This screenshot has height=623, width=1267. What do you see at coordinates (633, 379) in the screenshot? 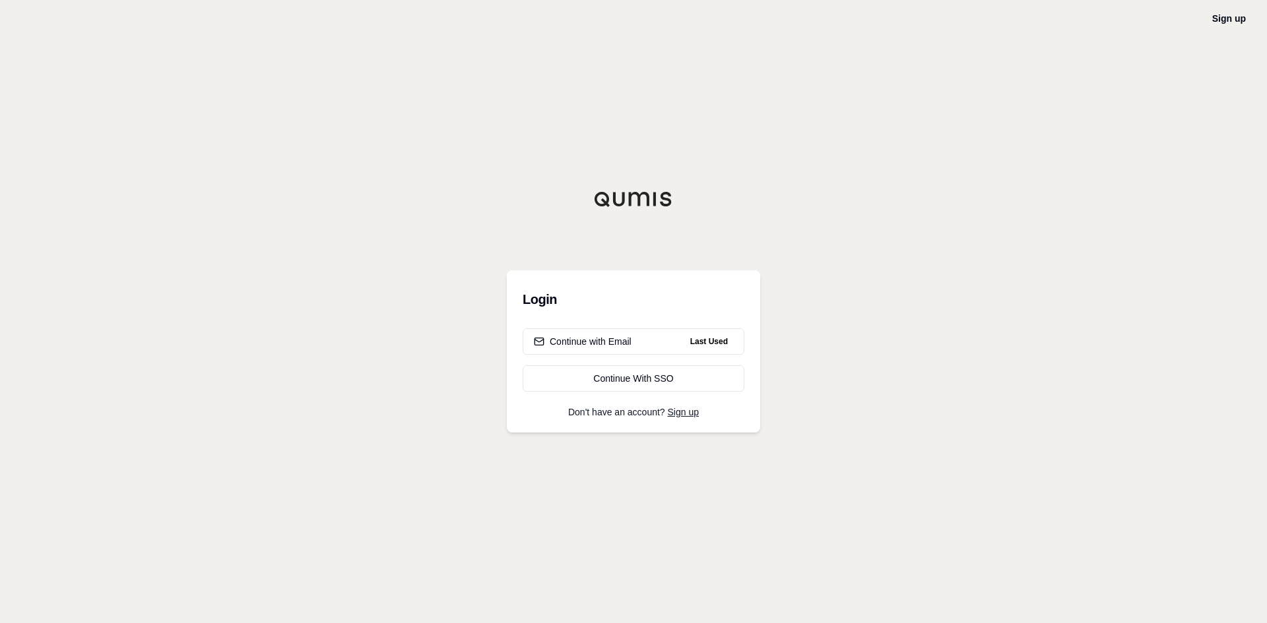
I see `a: Continue With SSO` at bounding box center [633, 379].